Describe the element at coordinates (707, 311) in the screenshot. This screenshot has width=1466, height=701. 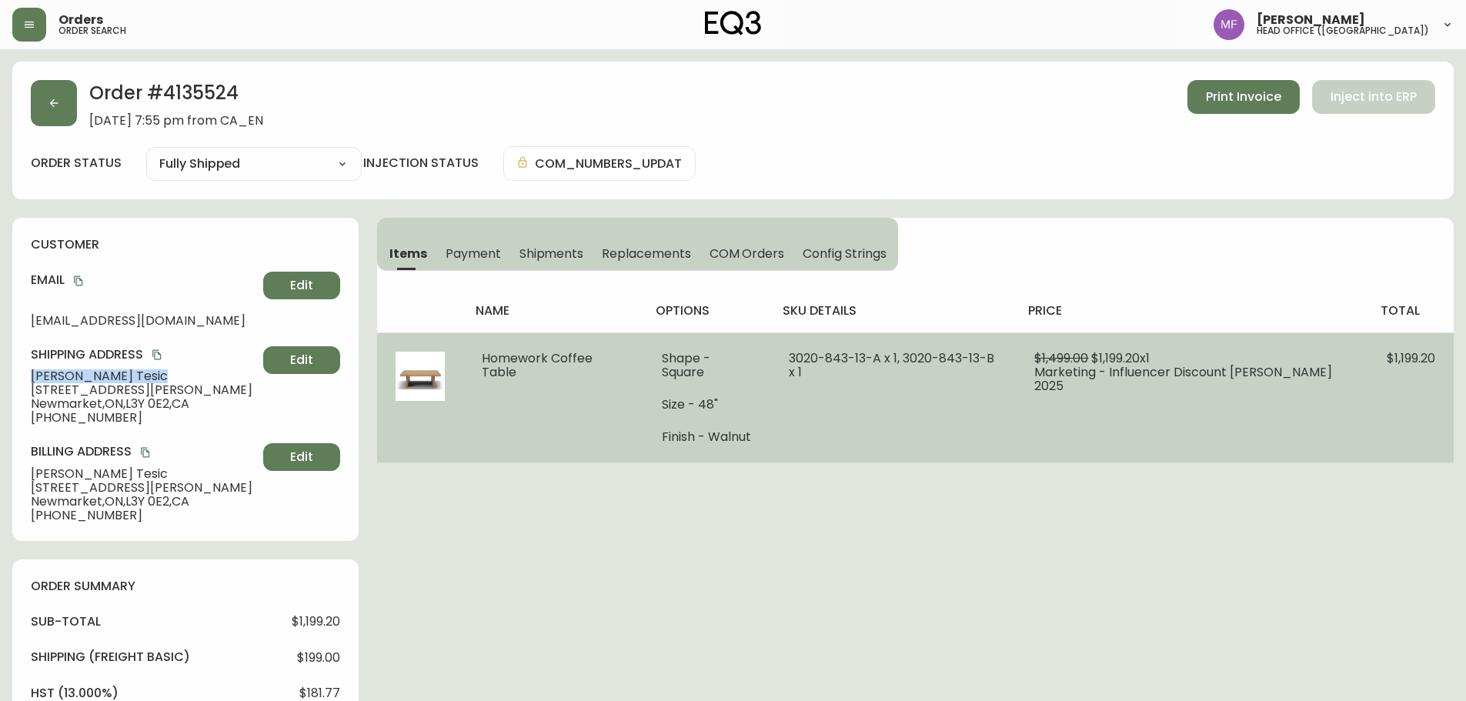
I see `h4: options` at that location.